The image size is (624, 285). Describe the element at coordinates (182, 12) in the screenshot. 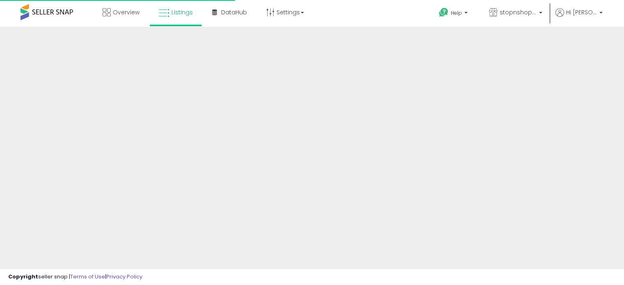

I see `span: Listings` at that location.